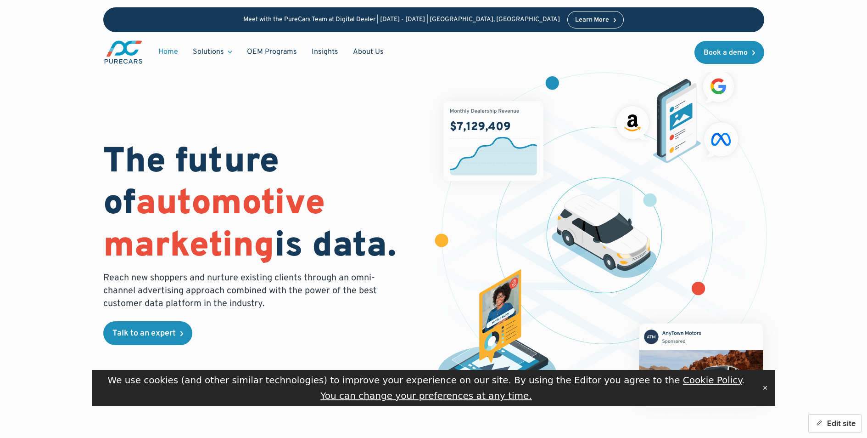 The height and width of the screenshot is (438, 867). I want to click on img: purecars logo, so click(124, 52).